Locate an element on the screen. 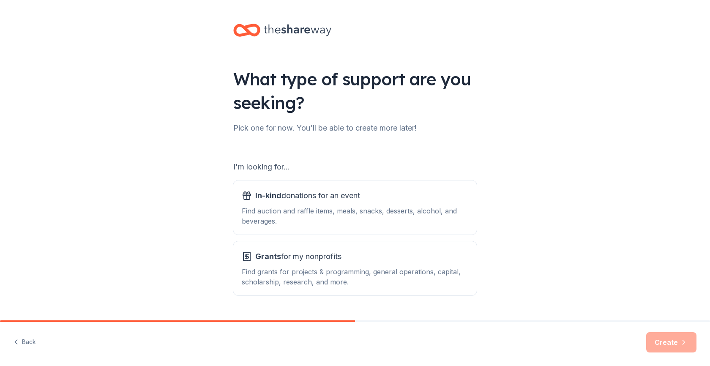 The image size is (710, 366). div: Find auction and raffle items, meals, snacks, desserts, alcohol, and beverages. is located at coordinates (355, 216).